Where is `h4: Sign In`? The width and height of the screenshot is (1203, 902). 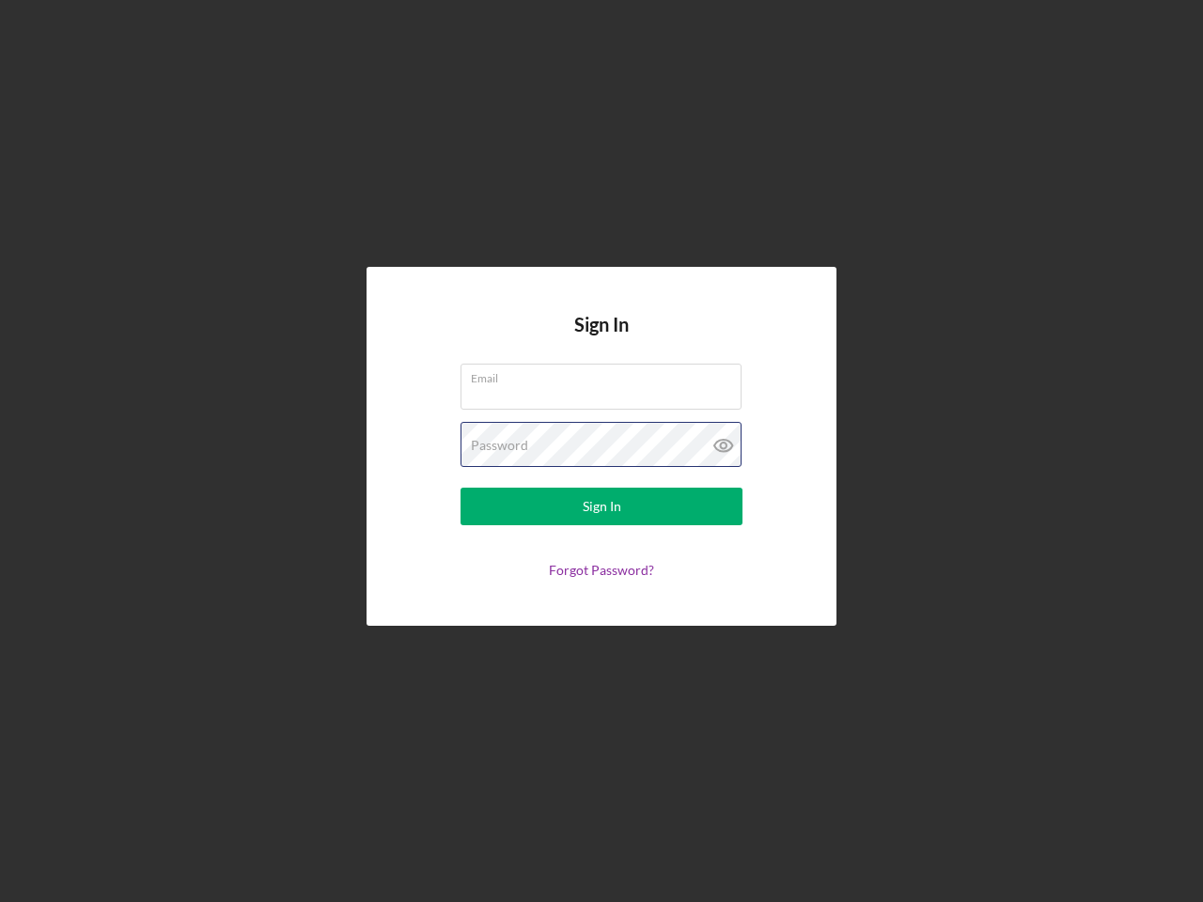 h4: Sign In is located at coordinates (602, 338).